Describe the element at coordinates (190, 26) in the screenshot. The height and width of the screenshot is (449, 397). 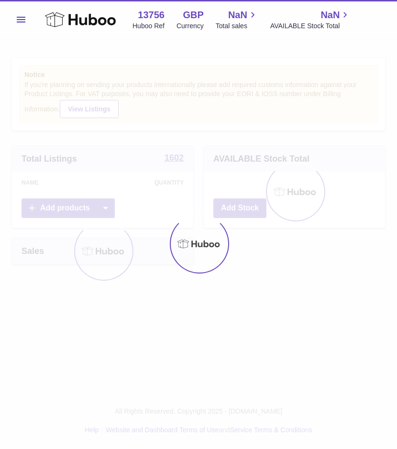
I see `div: Currency` at that location.